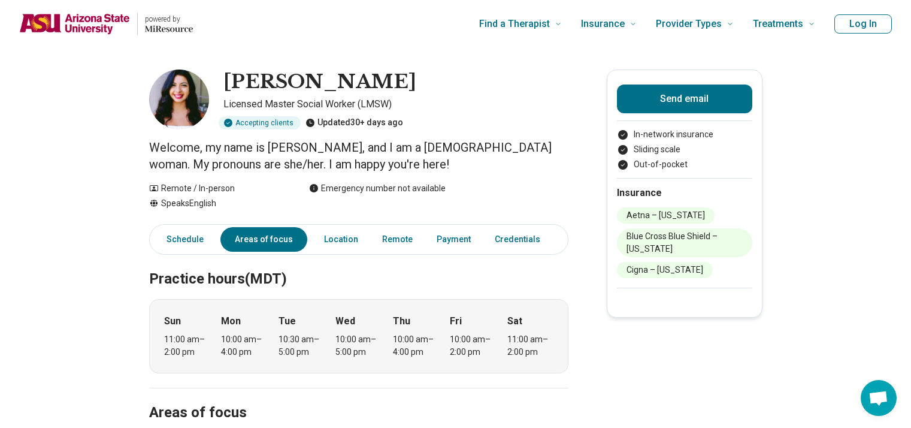  What do you see at coordinates (685, 99) in the screenshot?
I see `button: Send email` at bounding box center [685, 99].